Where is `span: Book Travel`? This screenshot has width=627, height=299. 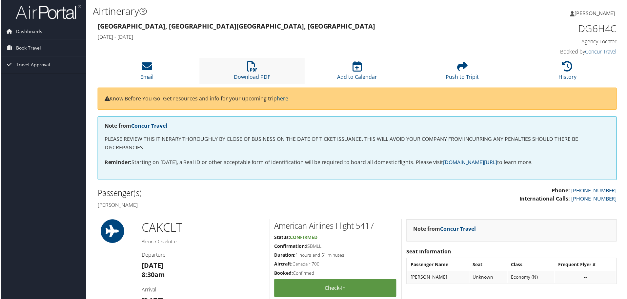 span: Book Travel is located at coordinates (27, 48).